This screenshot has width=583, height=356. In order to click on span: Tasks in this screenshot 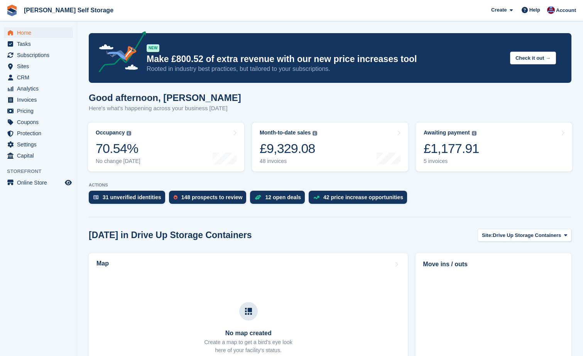, I will do `click(40, 44)`.